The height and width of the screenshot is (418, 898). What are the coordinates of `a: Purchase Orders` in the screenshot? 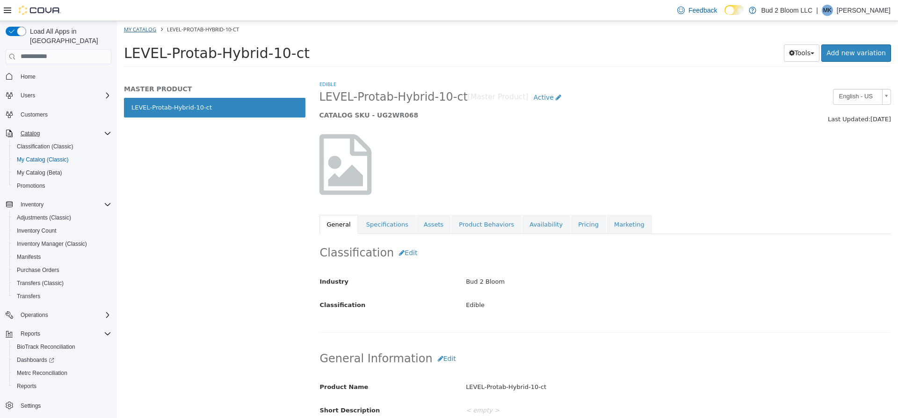 It's located at (38, 270).